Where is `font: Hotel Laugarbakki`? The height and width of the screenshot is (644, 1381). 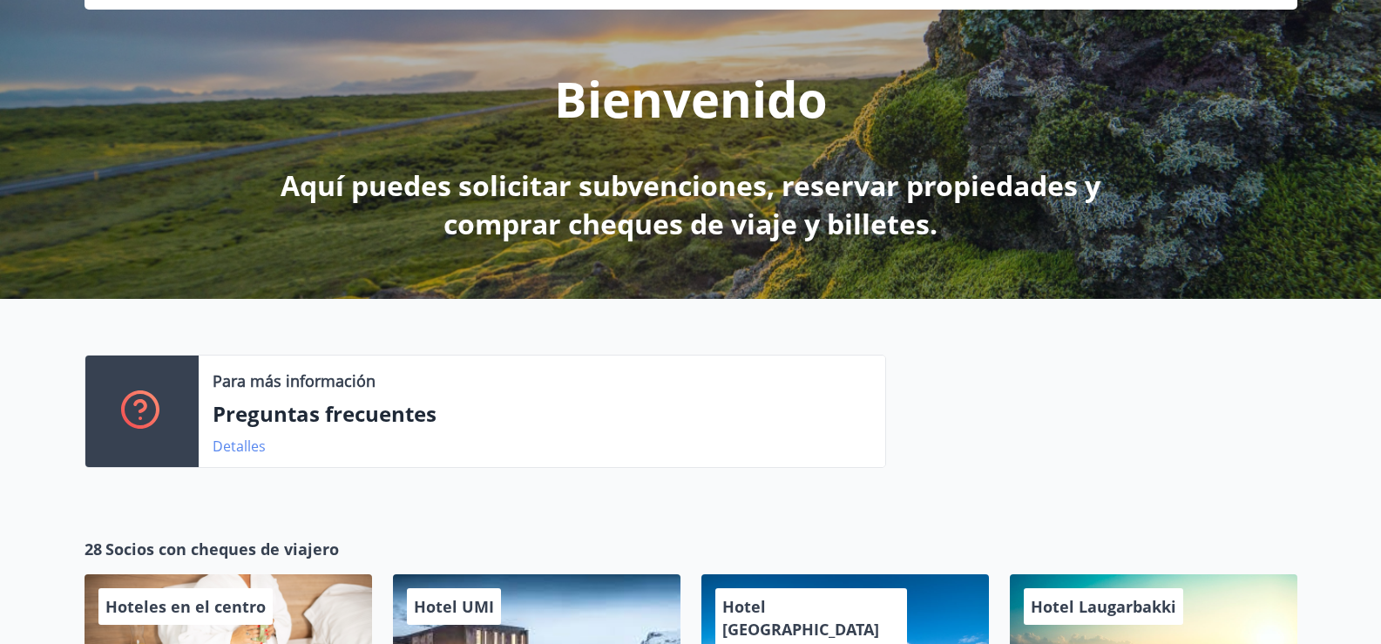
font: Hotel Laugarbakki is located at coordinates (1103, 607).